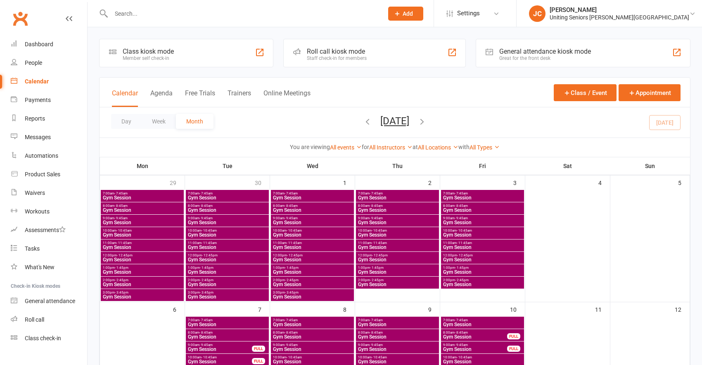 The width and height of the screenshot is (702, 365). What do you see at coordinates (464, 243) in the screenshot?
I see `span: - 11:45am` at bounding box center [464, 243].